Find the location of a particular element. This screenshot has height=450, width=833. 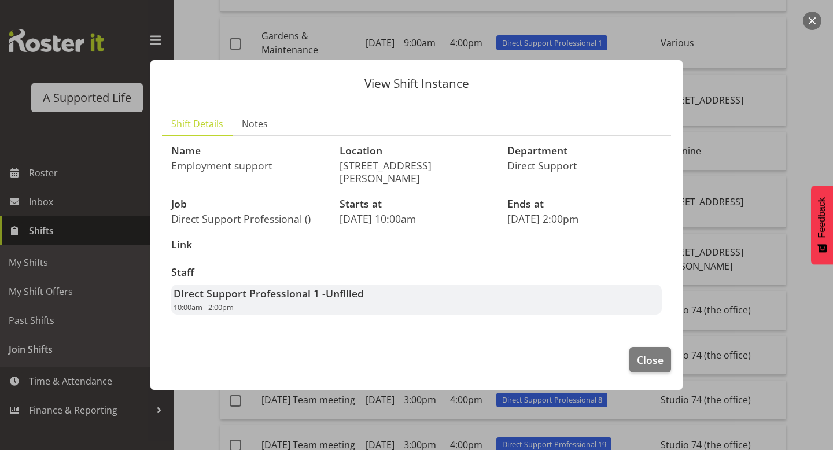

h3: Location is located at coordinates (416, 151).